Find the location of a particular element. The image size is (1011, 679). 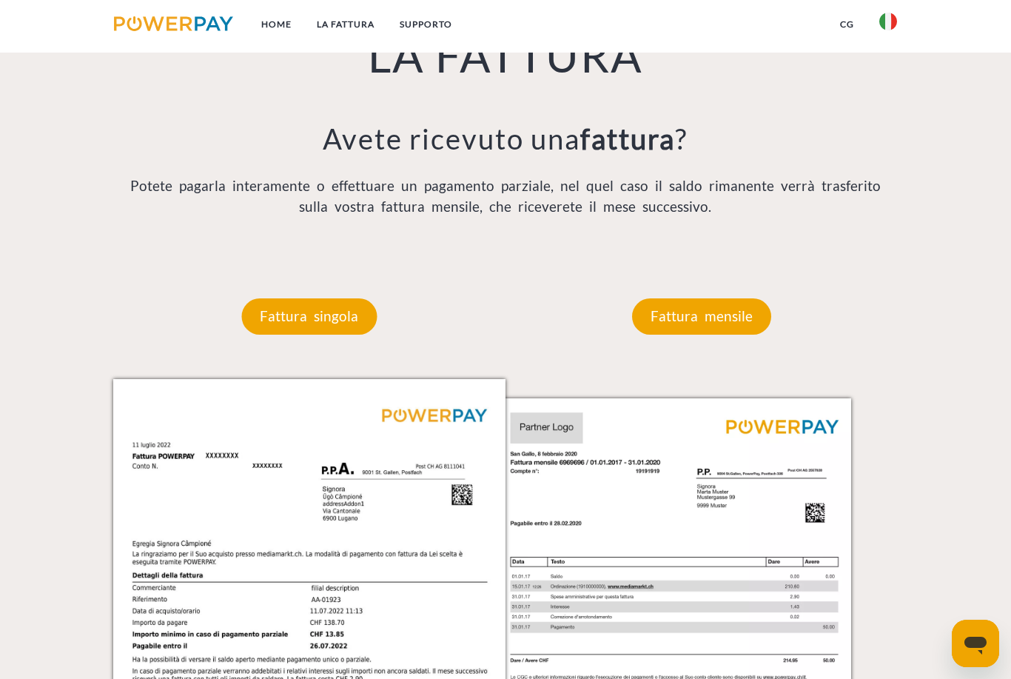

h3: Avete ricevuto una ? is located at coordinates (506, 139).